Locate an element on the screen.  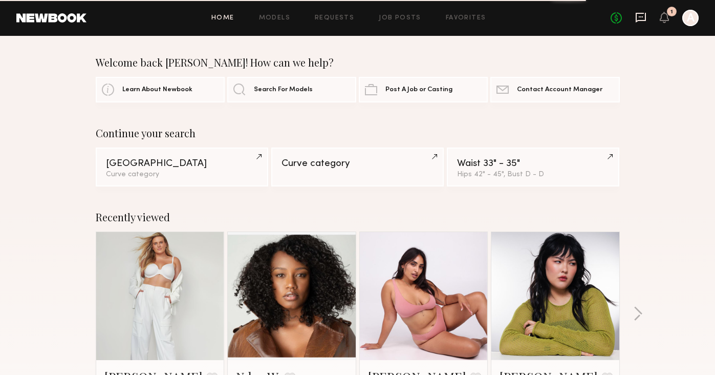
a: Home is located at coordinates (223, 18).